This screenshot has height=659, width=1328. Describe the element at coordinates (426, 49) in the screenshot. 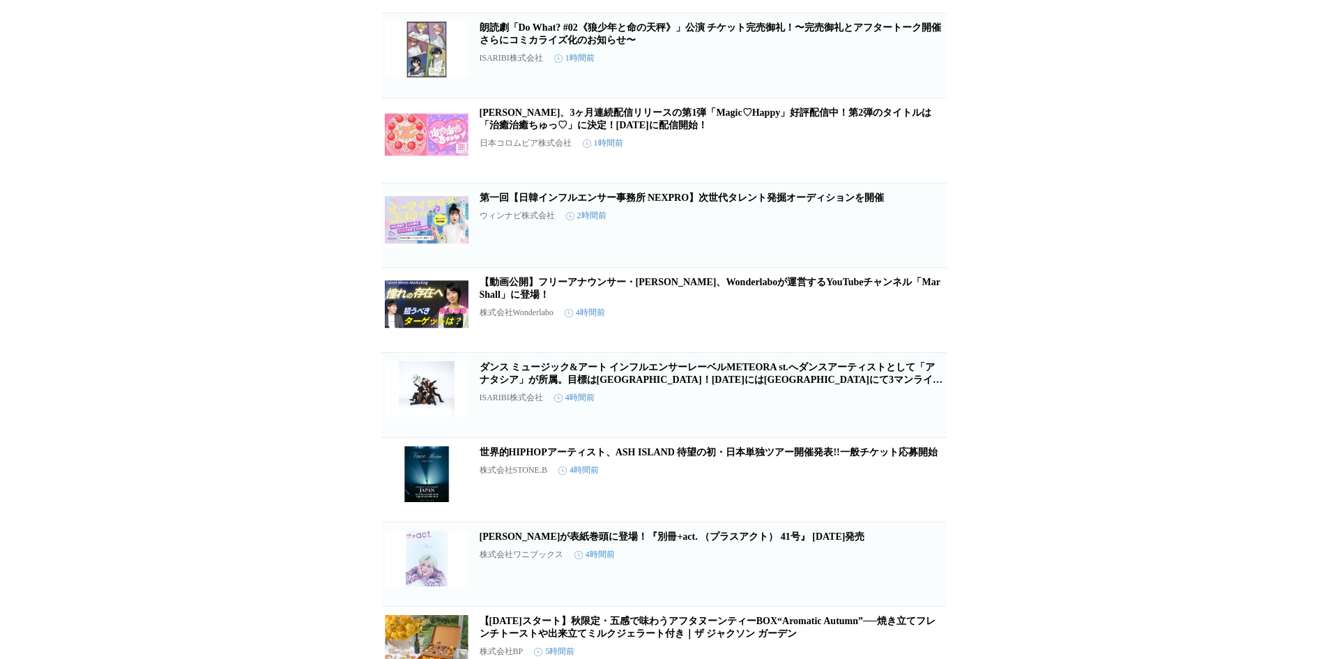

I see `img: 朗読劇「Do What? #02《狼少年と命の天秤》」公演 チケット完売御礼！〜完売御礼とアフタートーク開催さらにコミカライズ化のお知らせ〜` at that location.